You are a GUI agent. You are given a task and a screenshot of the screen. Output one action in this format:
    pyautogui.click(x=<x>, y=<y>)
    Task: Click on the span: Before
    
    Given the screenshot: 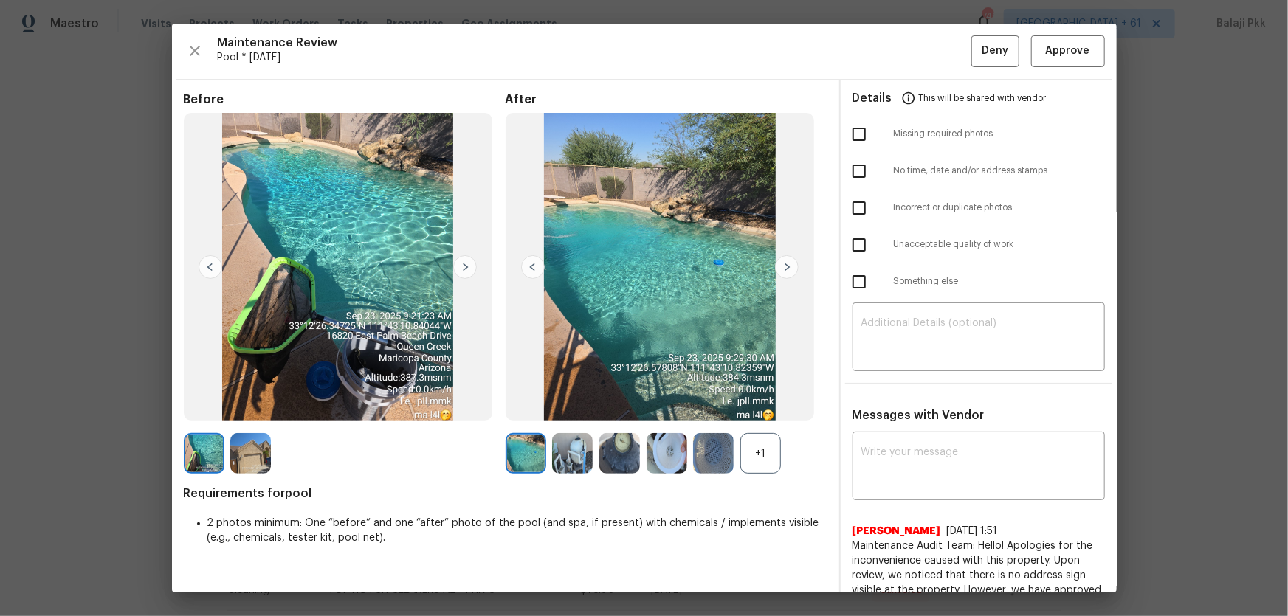 What is the action you would take?
    pyautogui.click(x=345, y=100)
    